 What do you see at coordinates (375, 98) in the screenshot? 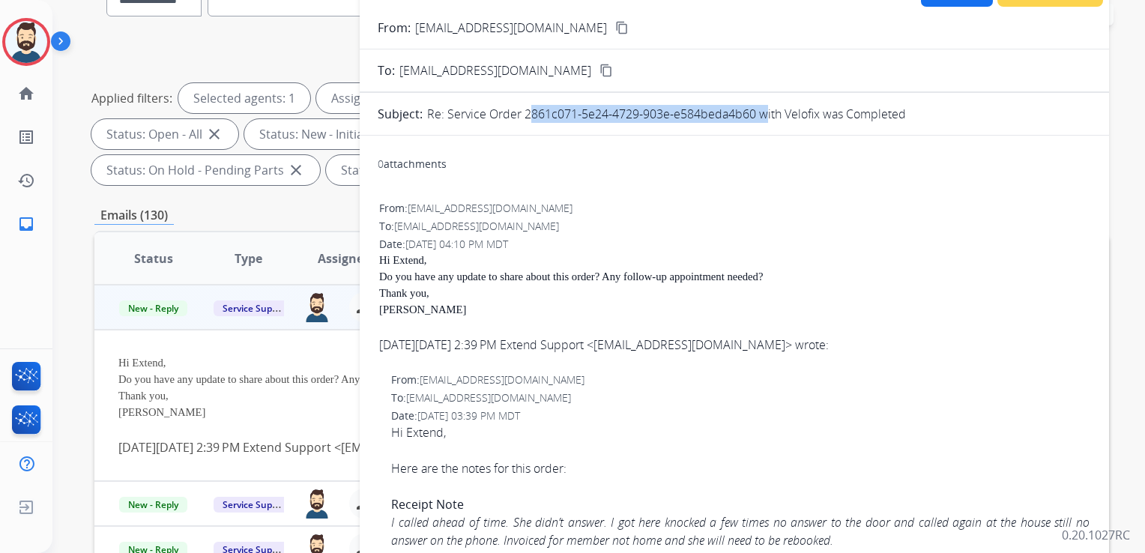
I see `div: Assigned to me` at bounding box center [375, 98].